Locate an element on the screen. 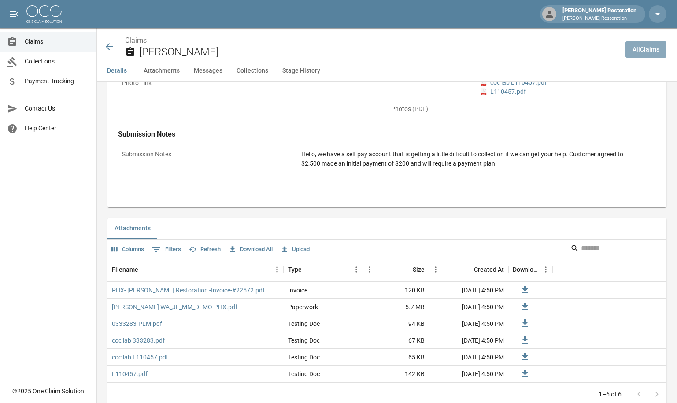 This screenshot has height=403, width=677. a: pdfcoc lab L110457.pdf is located at coordinates (513, 82).